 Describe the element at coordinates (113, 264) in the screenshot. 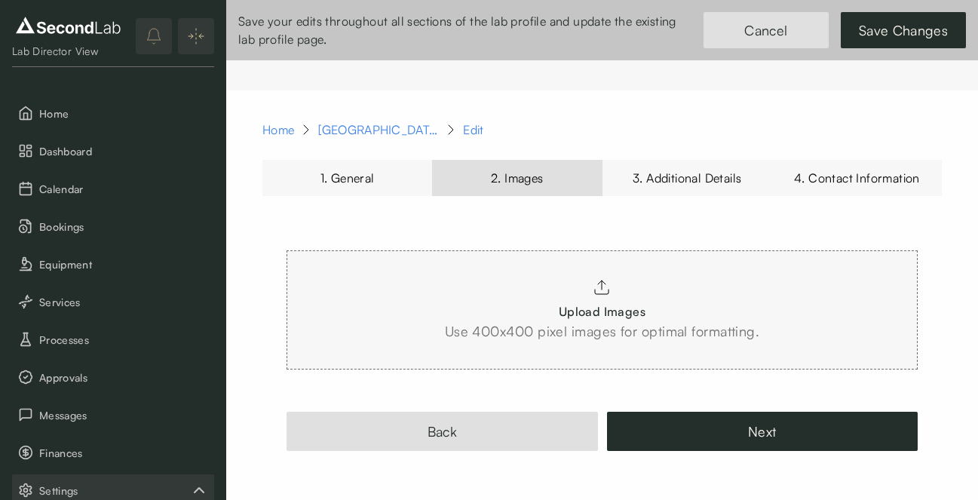

I see `li: Equipment` at that location.